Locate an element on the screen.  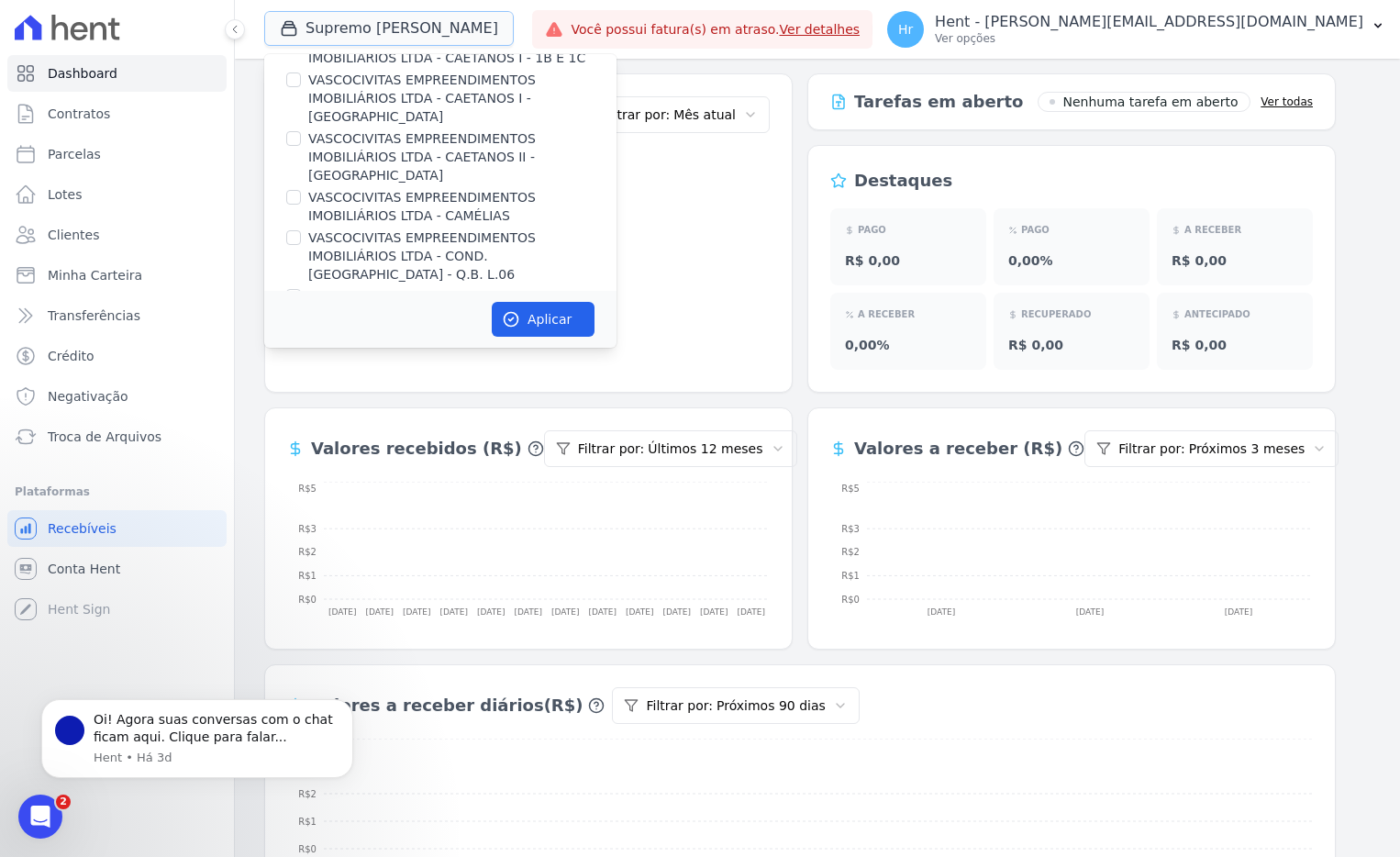
div: message notification from Hent, Há 3d. Oi! Agora suas conversas com o chat ficam aqui. Clique par... is located at coordinates (183, 63).